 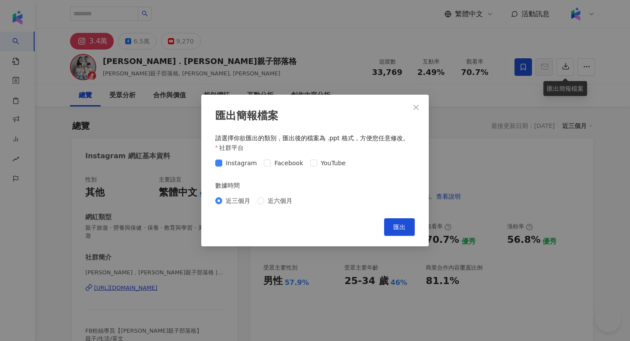 I want to click on label: 數據時間, so click(x=231, y=185).